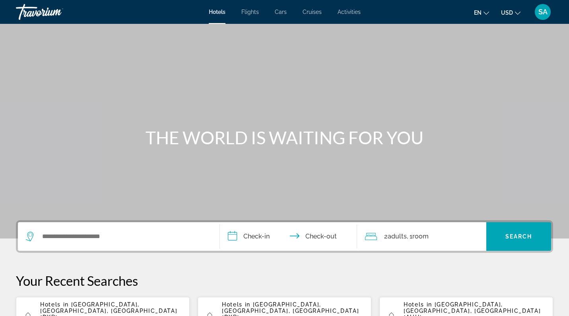 The image size is (569, 316). Describe the element at coordinates (284, 281) in the screenshot. I see `p: Your Recent Searches` at that location.